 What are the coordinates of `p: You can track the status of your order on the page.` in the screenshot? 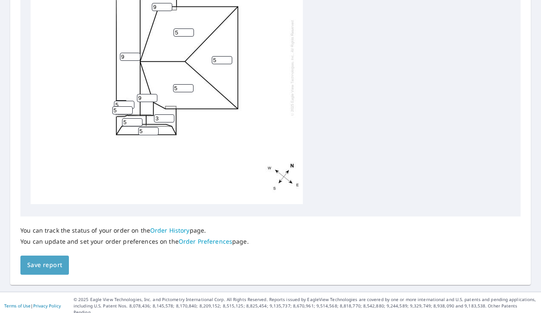 It's located at (135, 231).